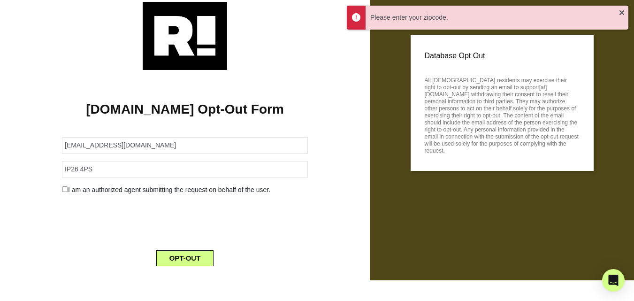  Describe the element at coordinates (185, 190) in the screenshot. I see `div: I am an authorized agent submitting the request on behalf of the user.` at that location.